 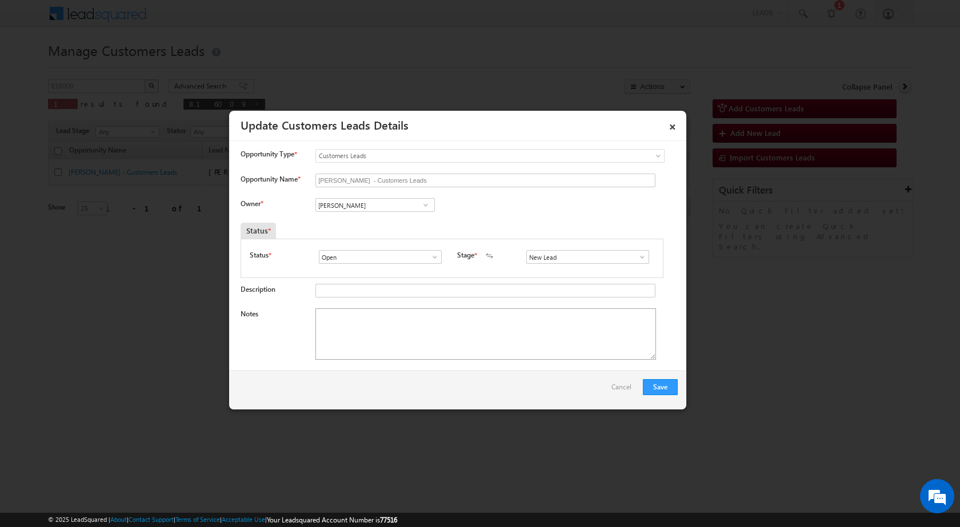 I want to click on label: Description, so click(x=258, y=289).